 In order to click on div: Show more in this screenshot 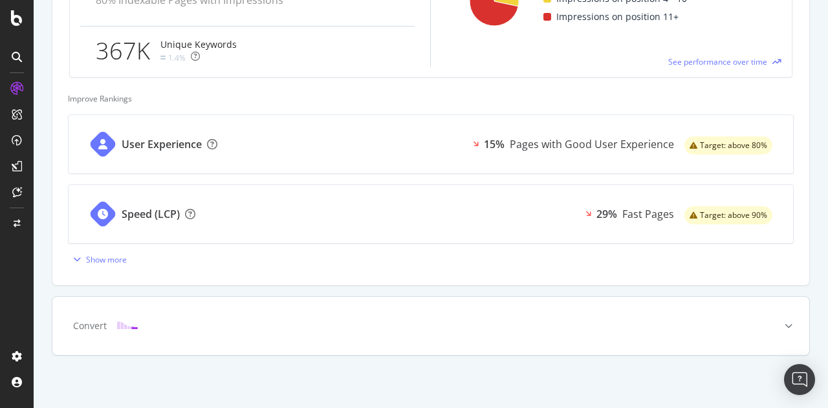, I will do `click(106, 259)`.